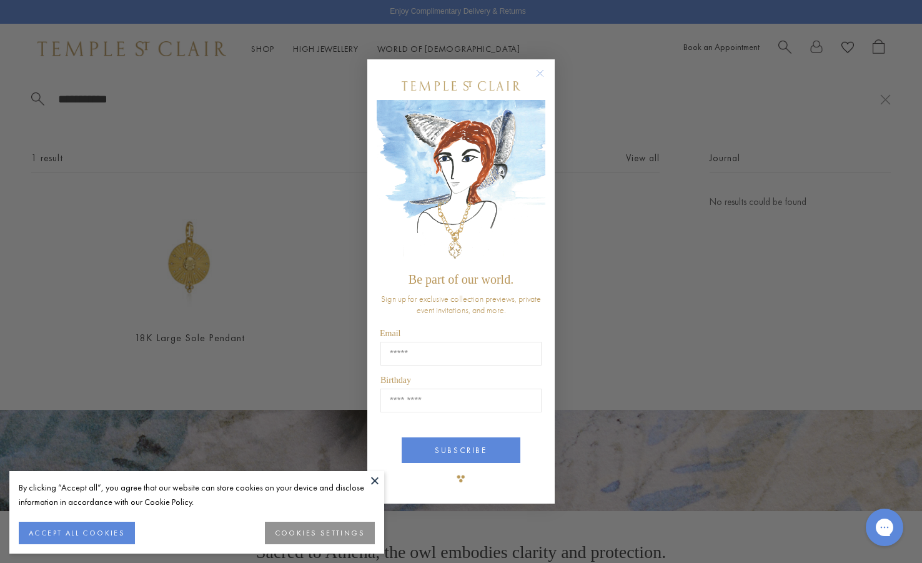  What do you see at coordinates (461, 450) in the screenshot?
I see `button: SUBSCRIBE` at bounding box center [461, 450].